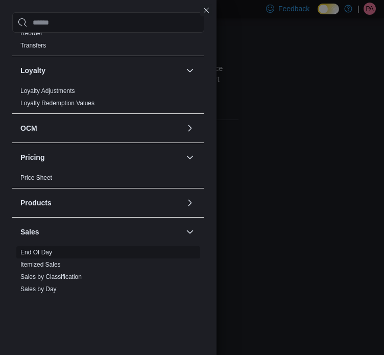 Image resolution: width=384 pixels, height=355 pixels. What do you see at coordinates (57, 103) in the screenshot?
I see `a: Loyalty Redemption Values` at bounding box center [57, 103].